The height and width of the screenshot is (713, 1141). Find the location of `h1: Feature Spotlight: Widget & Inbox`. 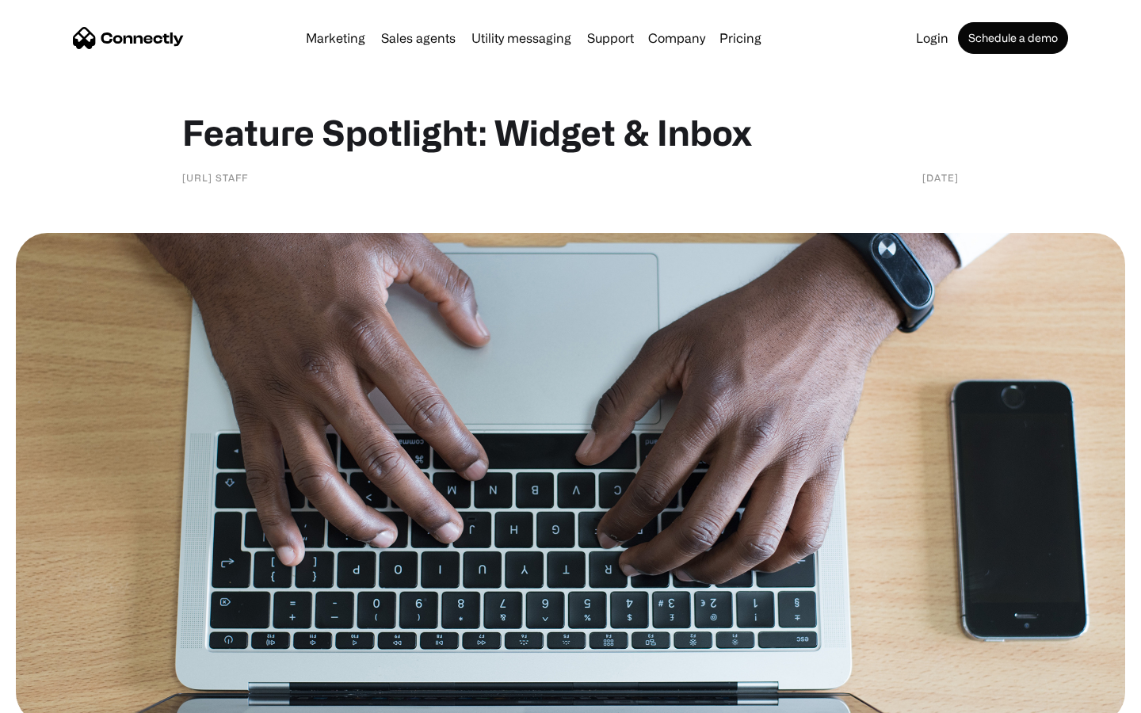

h1: Feature Spotlight: Widget & Inbox is located at coordinates (570, 132).